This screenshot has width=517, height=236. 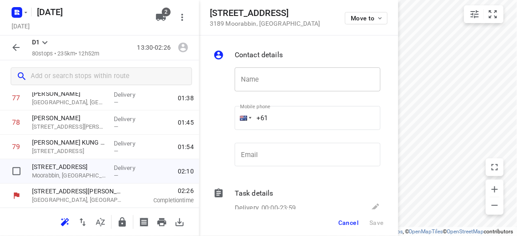 What do you see at coordinates (83, 222) in the screenshot?
I see `span: Reverse route` at bounding box center [83, 222].